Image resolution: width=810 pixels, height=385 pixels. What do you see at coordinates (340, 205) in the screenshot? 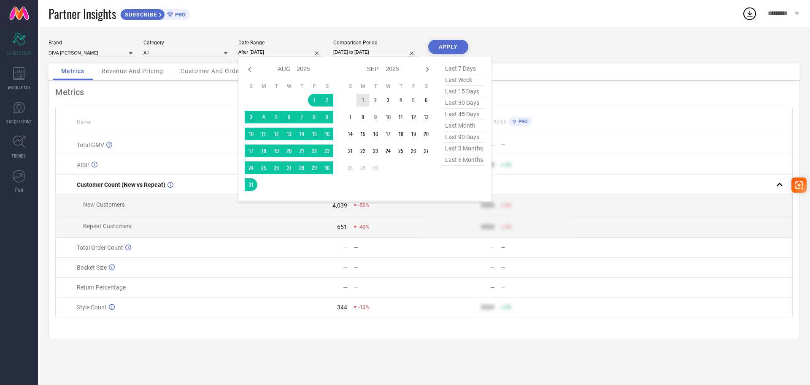
I see `div: 4,039` at bounding box center [340, 205].